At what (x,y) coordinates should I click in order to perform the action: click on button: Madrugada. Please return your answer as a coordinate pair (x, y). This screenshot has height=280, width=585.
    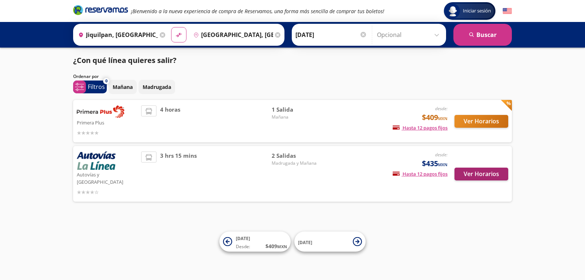
    Looking at the image, I should click on (157, 87).